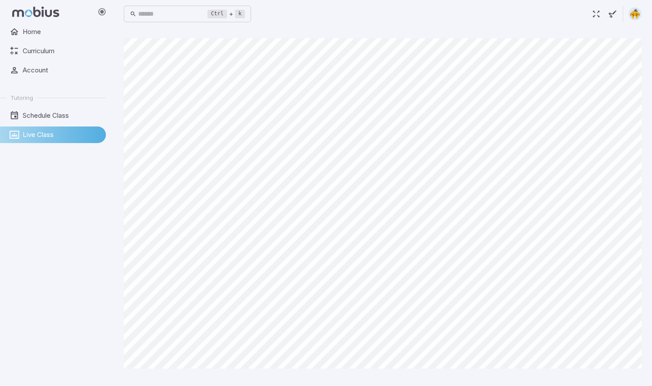  What do you see at coordinates (217, 14) in the screenshot?
I see `kbd: Ctrl` at bounding box center [217, 14].